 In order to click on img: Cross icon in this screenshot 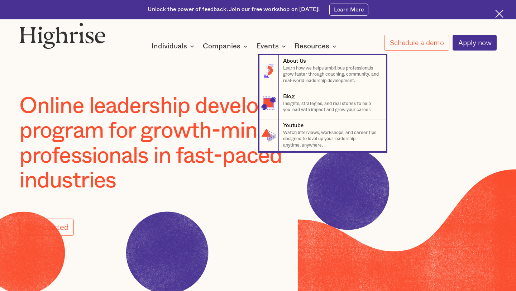, I will do `click(499, 14)`.